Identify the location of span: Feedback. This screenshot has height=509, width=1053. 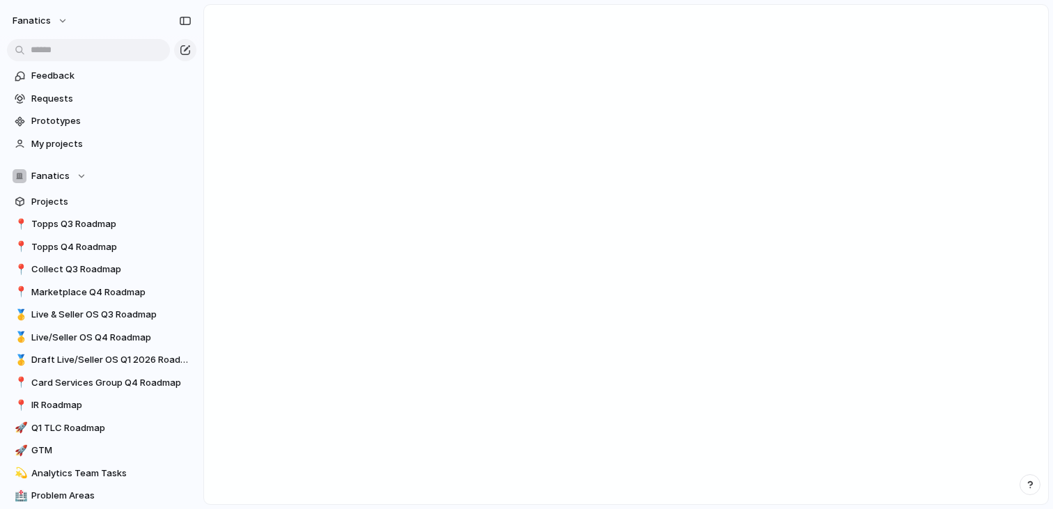
(111, 76).